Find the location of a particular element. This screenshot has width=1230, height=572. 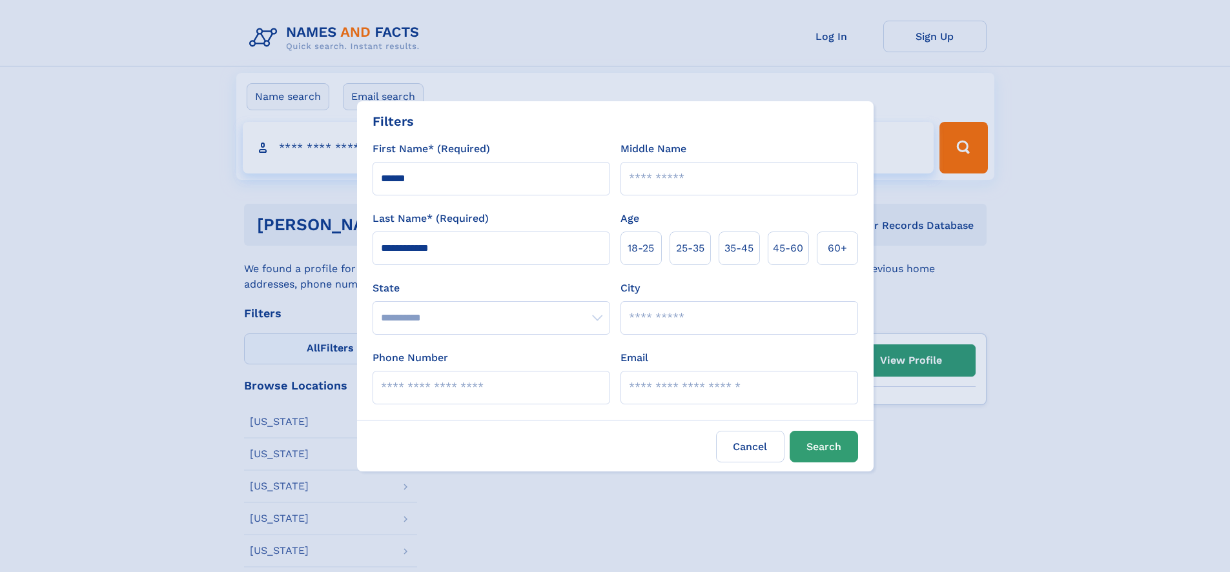

label: Phone Number is located at coordinates (410, 358).